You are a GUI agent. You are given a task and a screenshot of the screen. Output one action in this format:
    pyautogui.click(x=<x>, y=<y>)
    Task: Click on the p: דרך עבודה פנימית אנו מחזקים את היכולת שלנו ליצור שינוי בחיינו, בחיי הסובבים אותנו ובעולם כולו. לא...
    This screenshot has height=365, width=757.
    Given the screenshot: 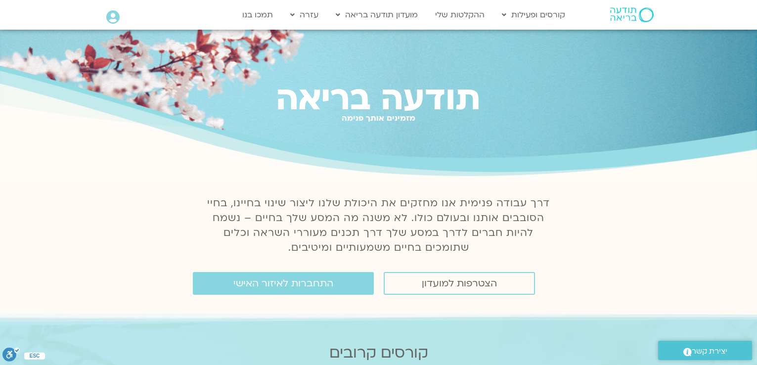 What is the action you would take?
    pyautogui.click(x=379, y=225)
    